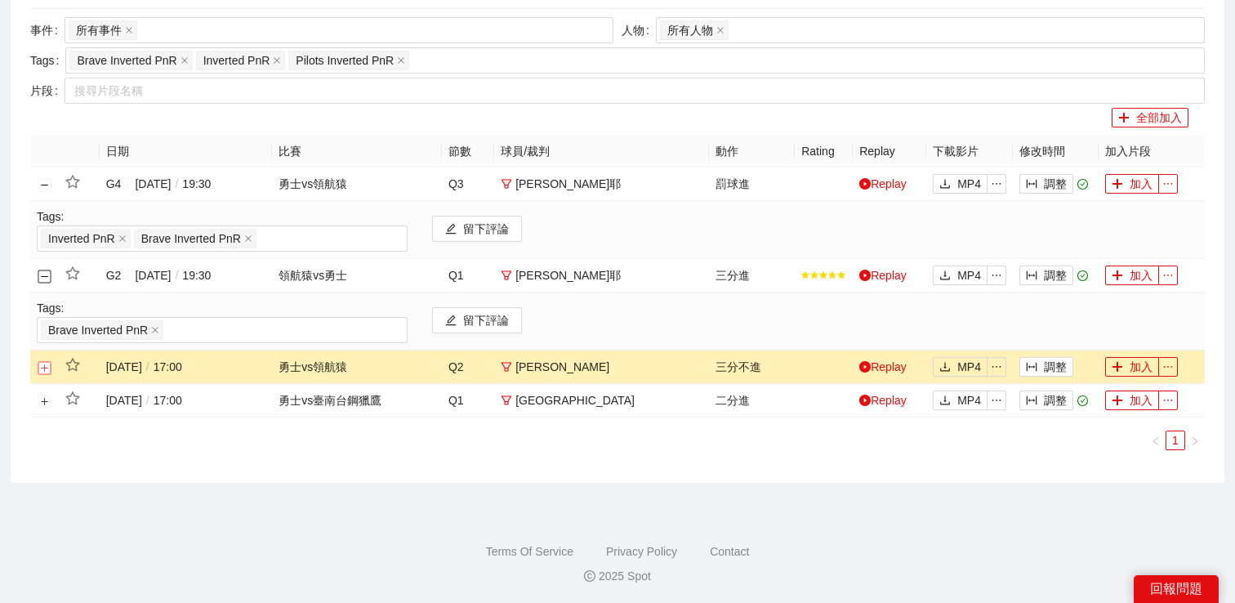 The width and height of the screenshot is (1235, 603). Describe the element at coordinates (751, 151) in the screenshot. I see `th: 動作` at that location.